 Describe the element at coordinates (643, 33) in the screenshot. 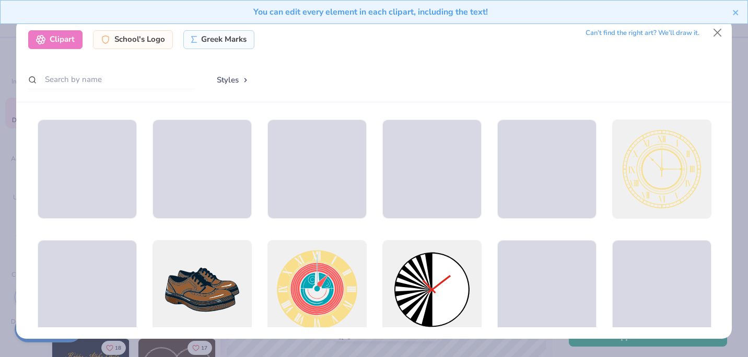

I see `div: Can’t find the right art? We’ll draw it.` at that location.